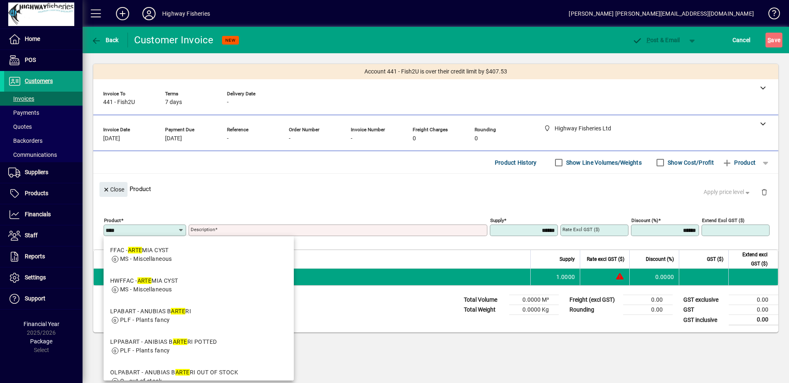 The image size is (789, 383). Describe the element at coordinates (114, 190) in the screenshot. I see `span: Close` at that location.